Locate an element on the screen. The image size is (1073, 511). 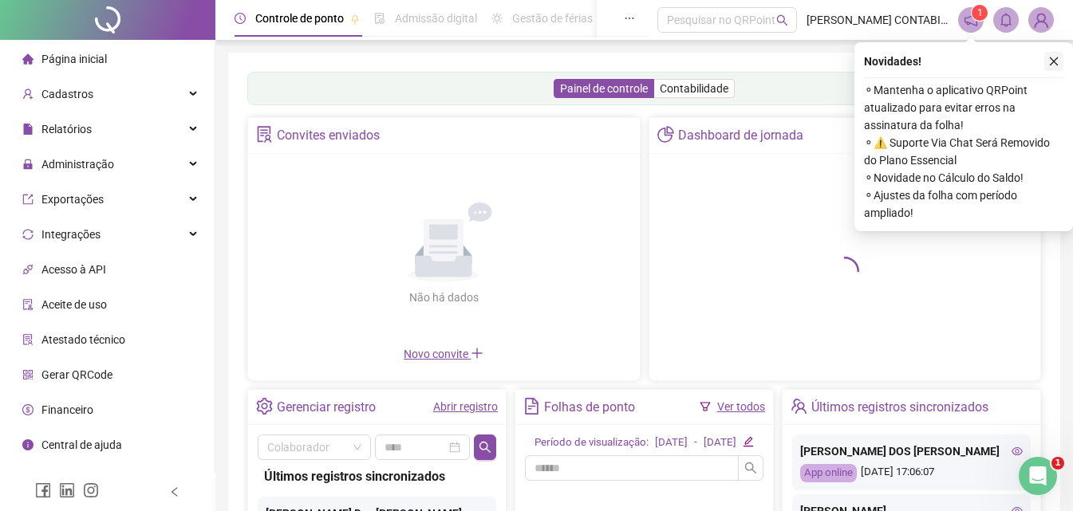
span: home is located at coordinates (28, 59).